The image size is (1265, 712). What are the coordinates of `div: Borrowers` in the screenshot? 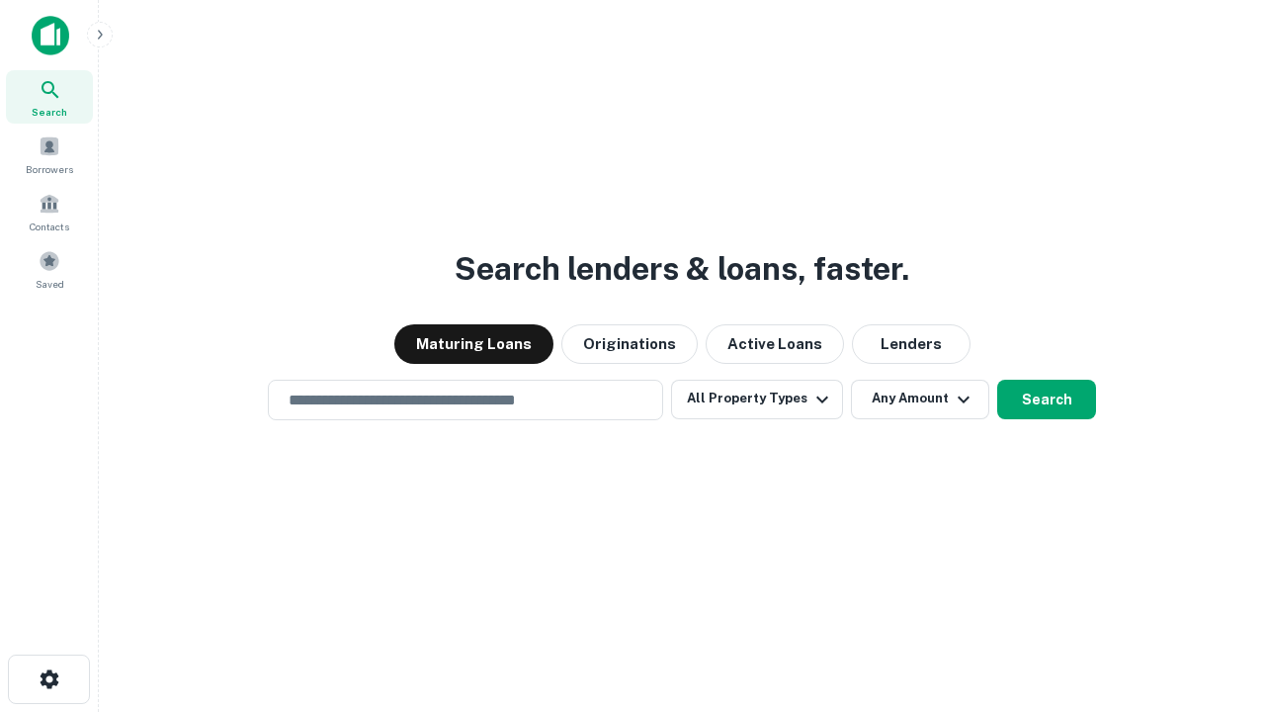 It's located at (49, 154).